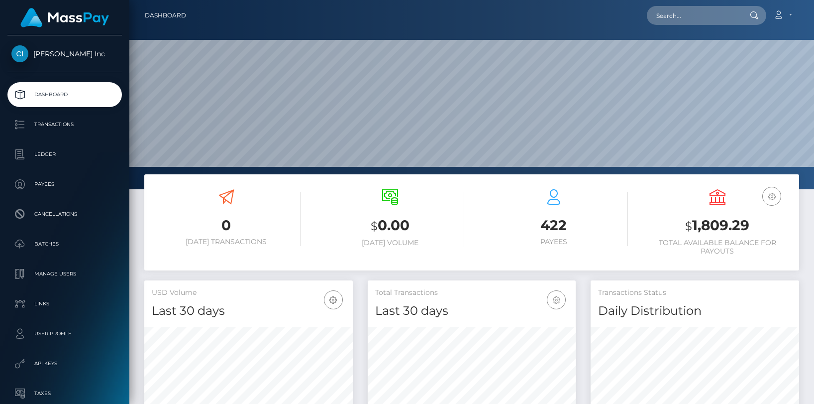 The height and width of the screenshot is (404, 814). Describe the element at coordinates (65, 214) in the screenshot. I see `p: Cancellations` at that location.